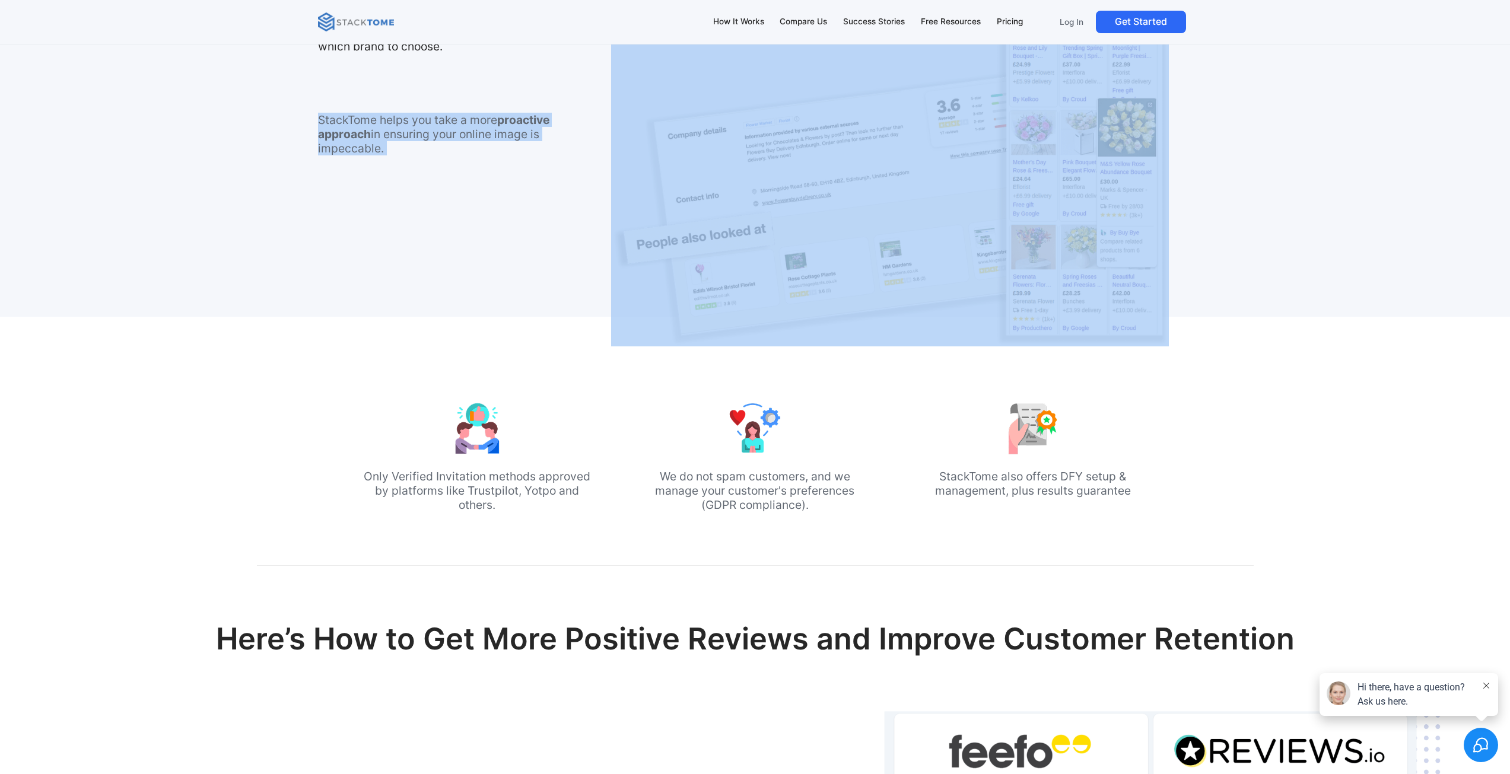 The height and width of the screenshot is (774, 1510). What do you see at coordinates (950, 22) in the screenshot?
I see `div: Free Resources` at bounding box center [950, 22].